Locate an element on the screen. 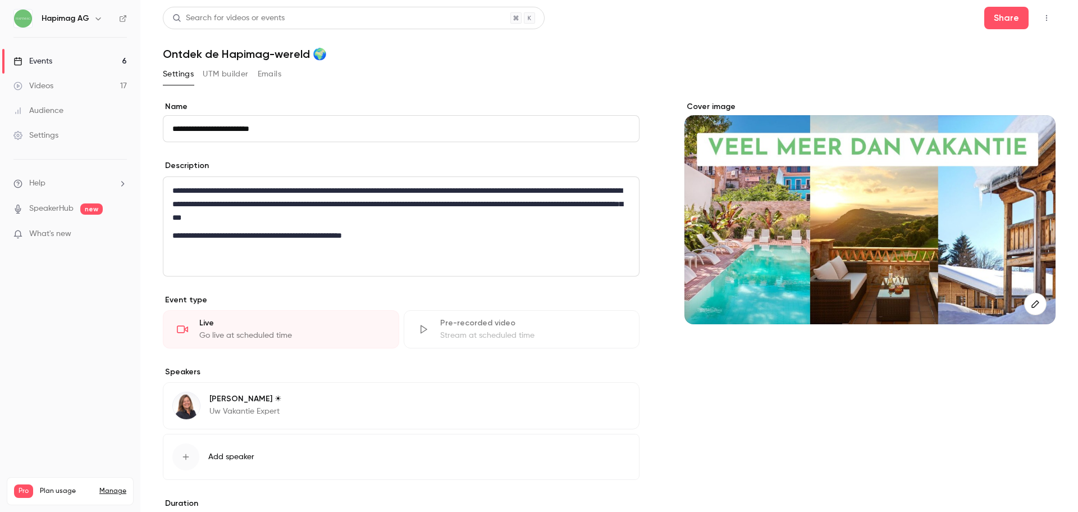 This screenshot has height=512, width=1078. button: UTM builder is located at coordinates (225, 74).